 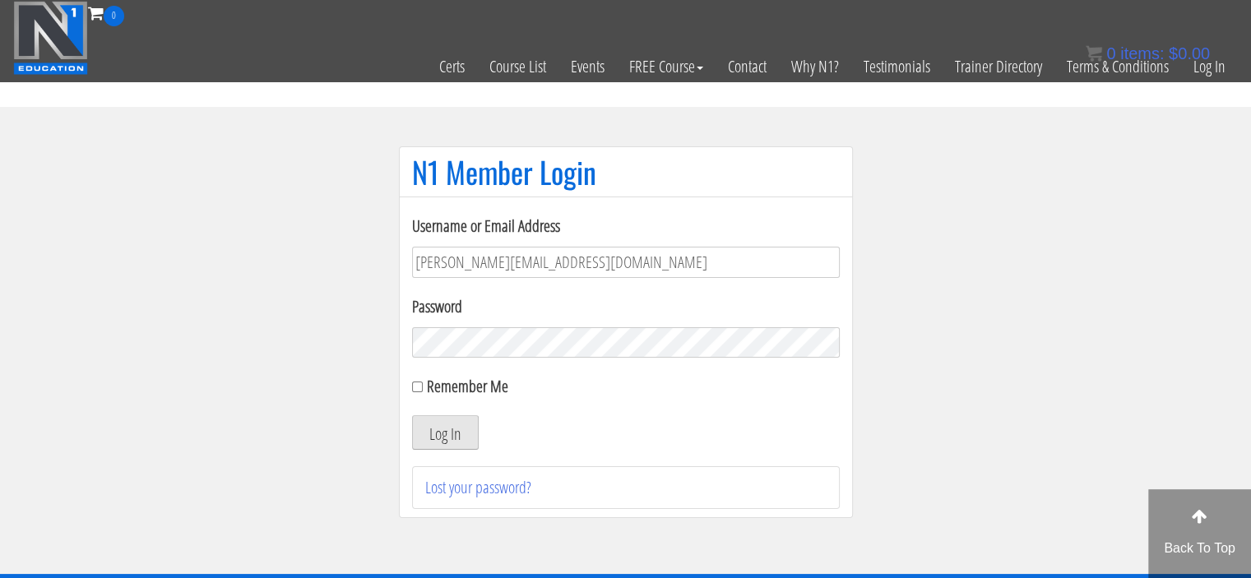 What do you see at coordinates (1118, 67) in the screenshot?
I see `a: Terms & Conditions` at bounding box center [1118, 67].